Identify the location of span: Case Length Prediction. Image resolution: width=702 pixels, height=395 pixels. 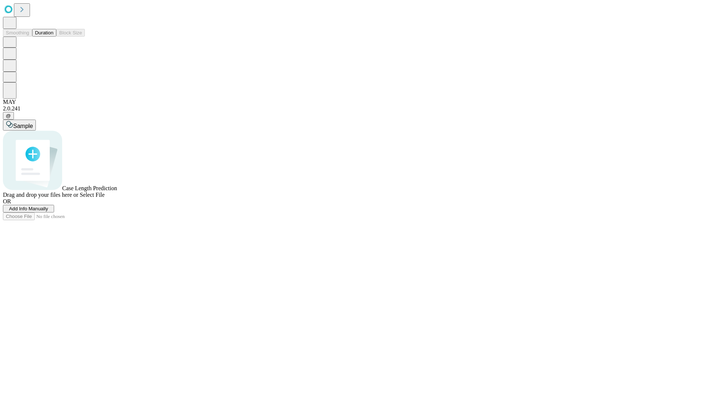
(90, 188).